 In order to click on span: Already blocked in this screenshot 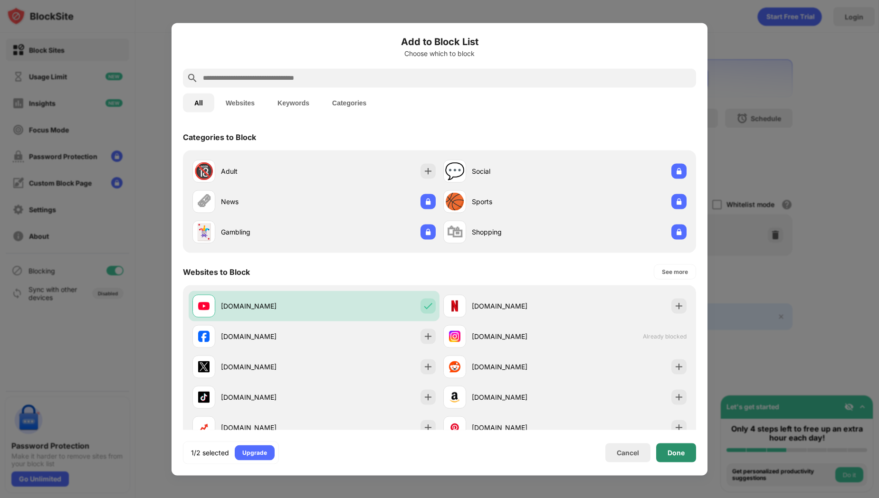, I will do `click(665, 336)`.